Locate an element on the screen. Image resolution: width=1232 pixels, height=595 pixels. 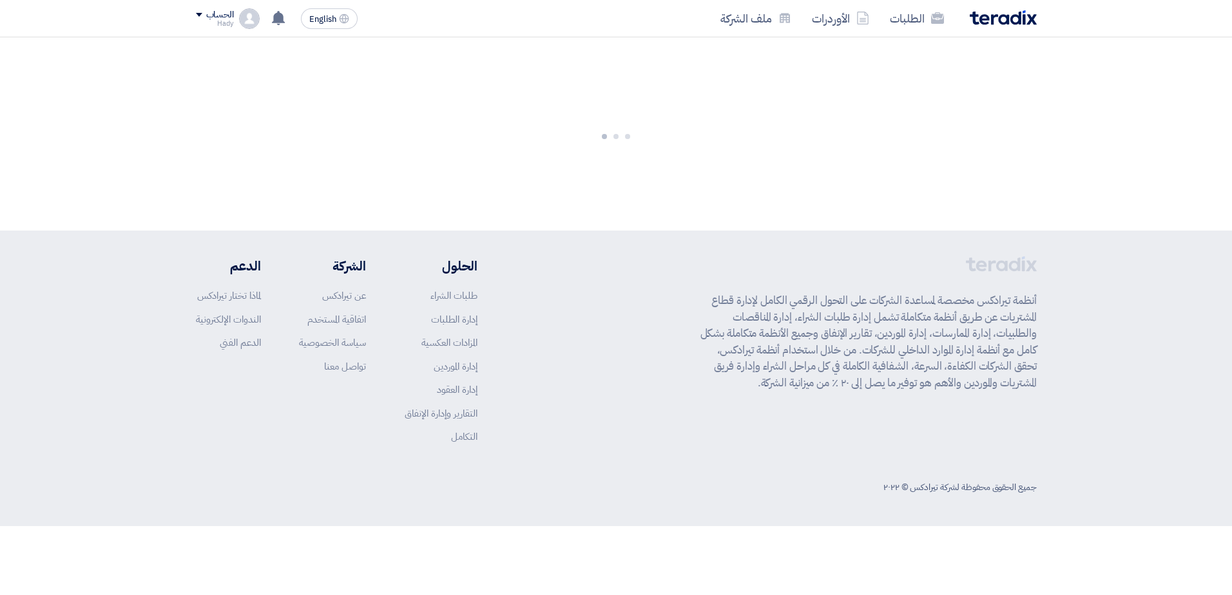
a: ملف الشركة is located at coordinates (756, 18).